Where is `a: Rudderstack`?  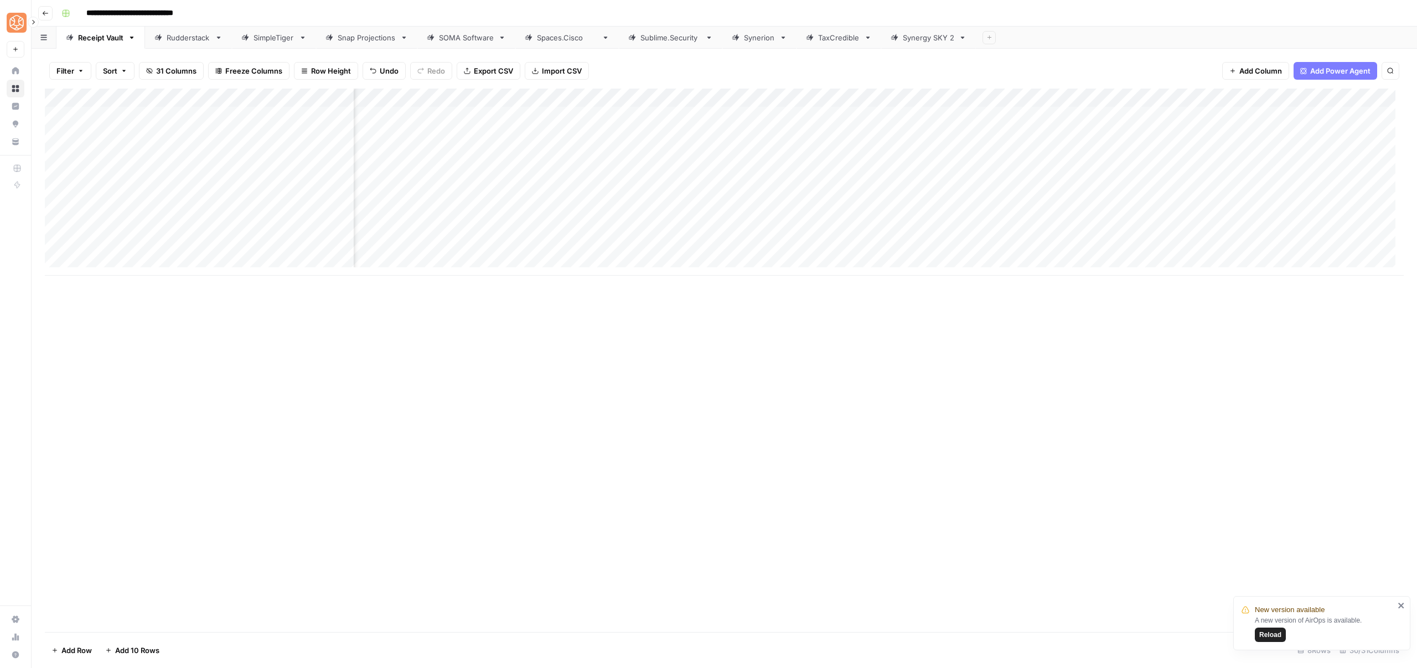 a: Rudderstack is located at coordinates (188, 38).